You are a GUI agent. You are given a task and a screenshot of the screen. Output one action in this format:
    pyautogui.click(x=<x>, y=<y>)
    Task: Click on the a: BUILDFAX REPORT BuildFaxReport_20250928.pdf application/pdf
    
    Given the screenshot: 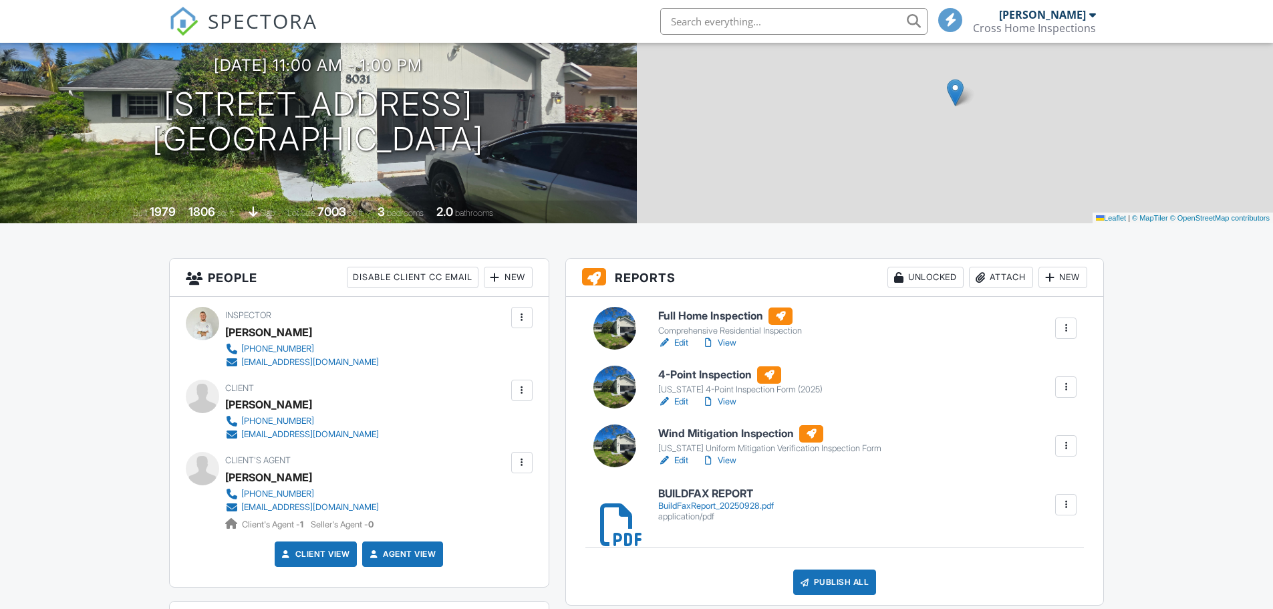 What is the action you would take?
    pyautogui.click(x=716, y=505)
    